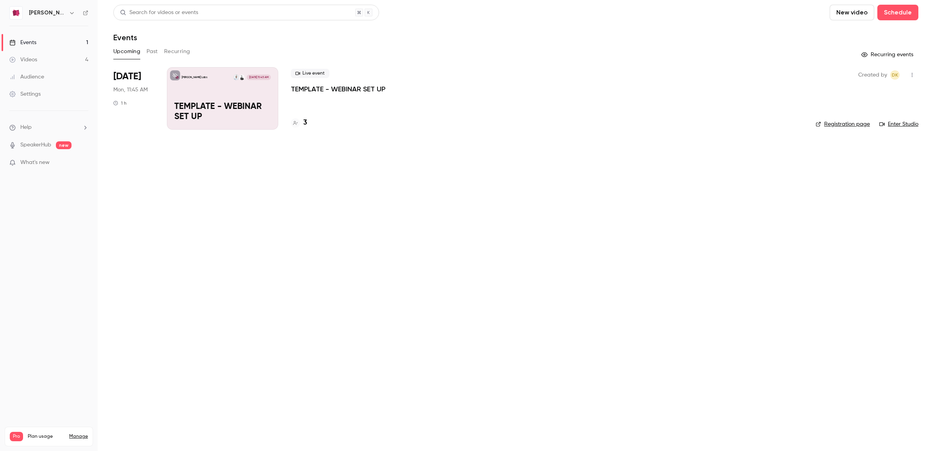 The height and width of the screenshot is (451, 934). Describe the element at coordinates (134, 98) in the screenshot. I see `div: Dec 1 Mon, 11:45 AM (Europe/Amsterdam)` at that location.